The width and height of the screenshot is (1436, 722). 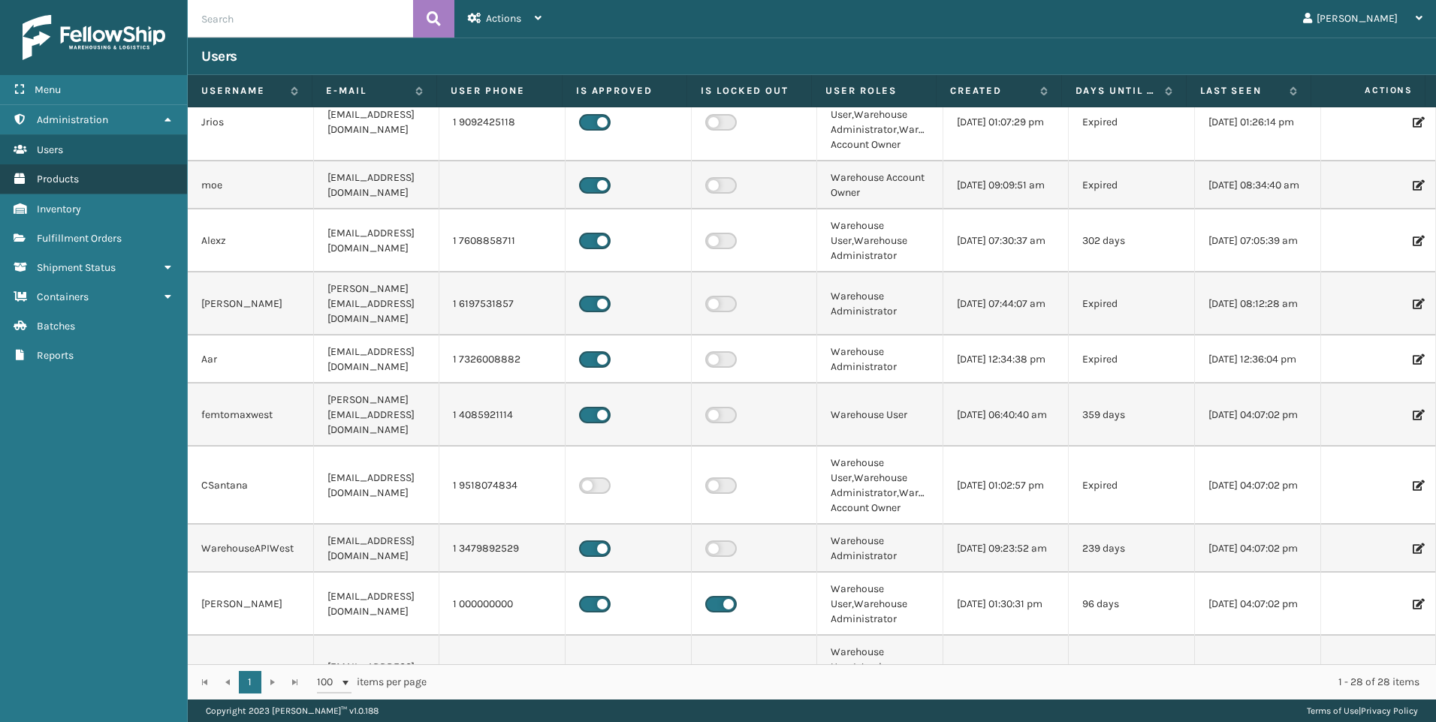 What do you see at coordinates (250, 683) in the screenshot?
I see `a: 1` at bounding box center [250, 683].